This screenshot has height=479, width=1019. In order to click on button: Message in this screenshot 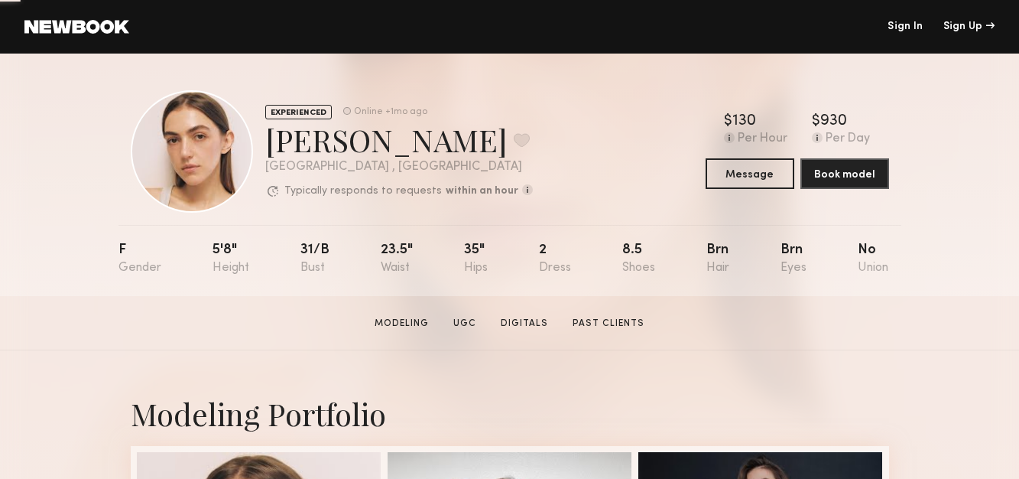, I will do `click(750, 174)`.